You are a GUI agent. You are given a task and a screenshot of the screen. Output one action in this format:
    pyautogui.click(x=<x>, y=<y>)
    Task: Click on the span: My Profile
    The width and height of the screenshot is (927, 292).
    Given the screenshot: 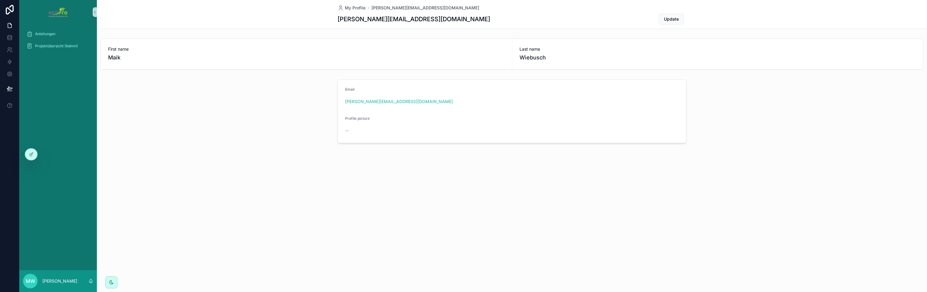 What is the action you would take?
    pyautogui.click(x=355, y=8)
    